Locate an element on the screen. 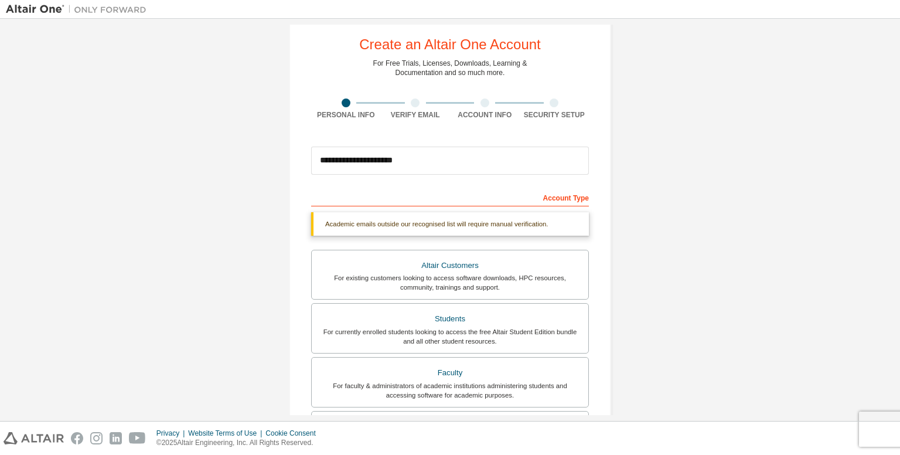 Image resolution: width=900 pixels, height=455 pixels. div: Faculty is located at coordinates (450, 373).